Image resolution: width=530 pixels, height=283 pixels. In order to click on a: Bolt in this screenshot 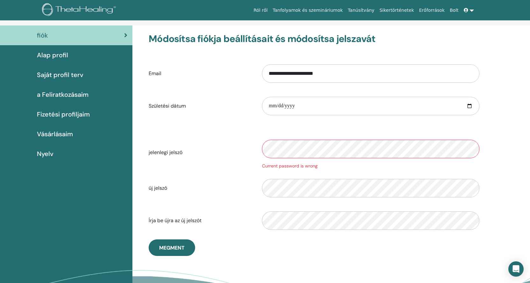, I will do `click(454, 10)`.